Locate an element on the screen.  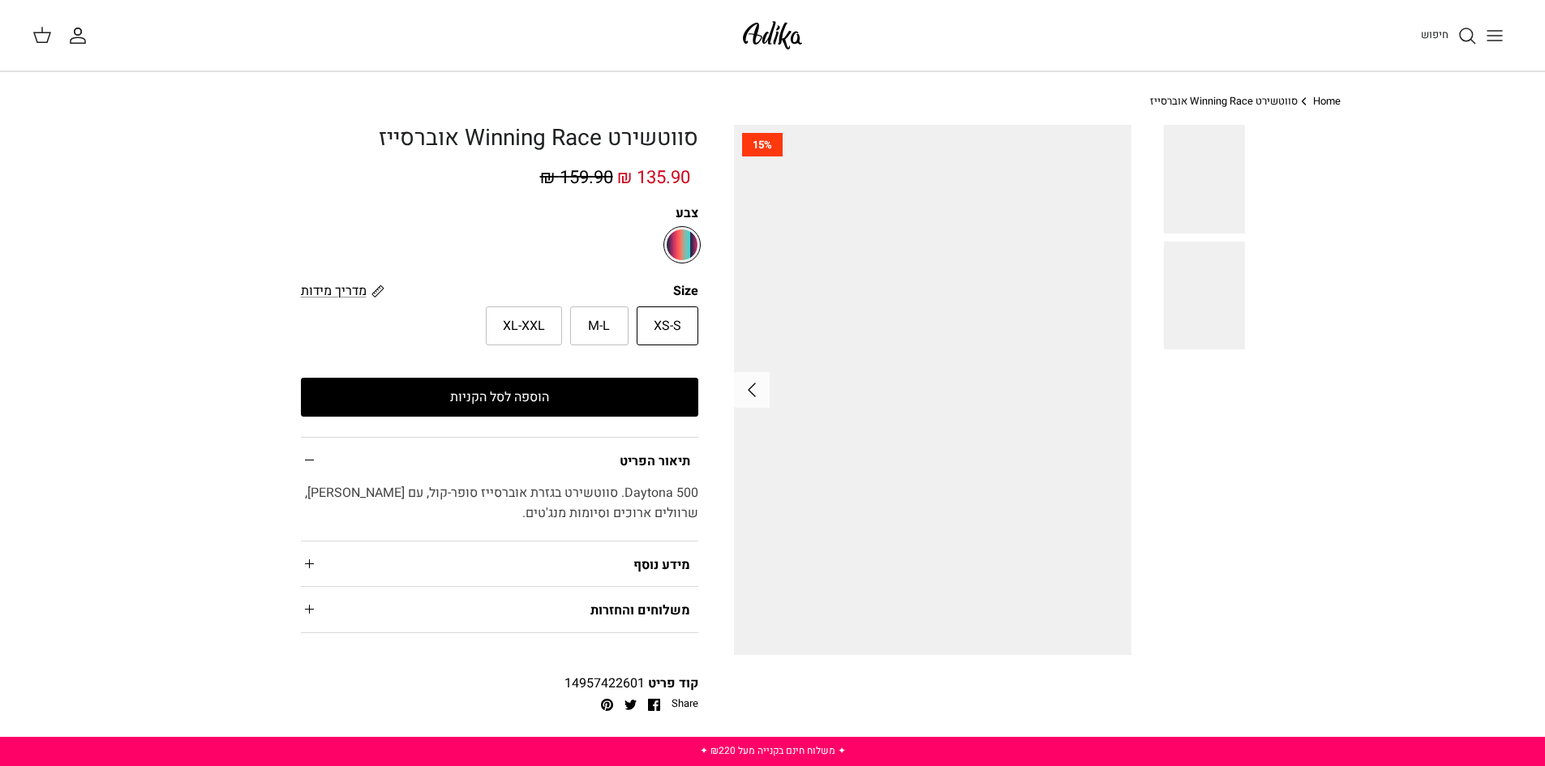
label: צבע is located at coordinates (500, 213).